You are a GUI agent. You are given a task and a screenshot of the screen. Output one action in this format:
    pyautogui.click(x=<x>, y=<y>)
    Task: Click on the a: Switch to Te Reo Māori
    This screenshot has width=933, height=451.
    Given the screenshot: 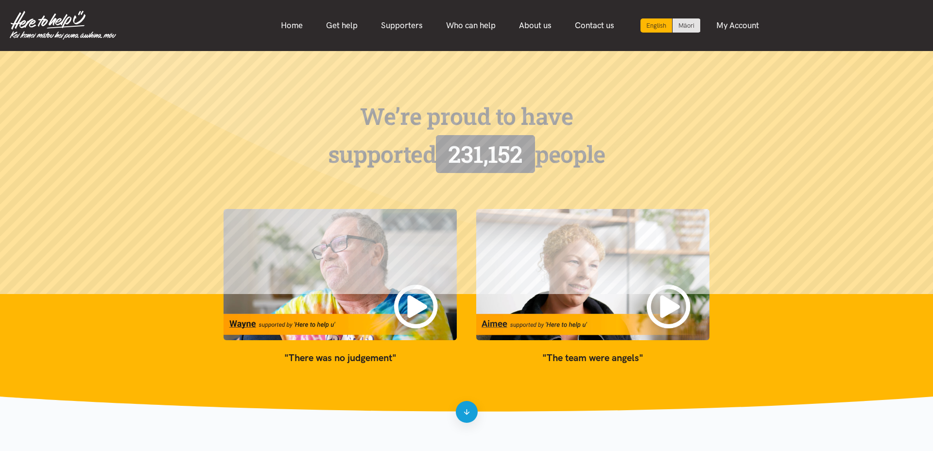 What is the action you would take?
    pyautogui.click(x=686, y=25)
    